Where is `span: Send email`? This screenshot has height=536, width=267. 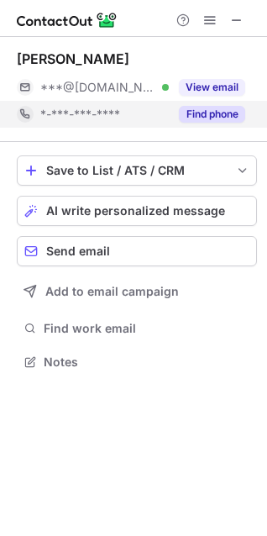
span: Send email is located at coordinates (78, 251).